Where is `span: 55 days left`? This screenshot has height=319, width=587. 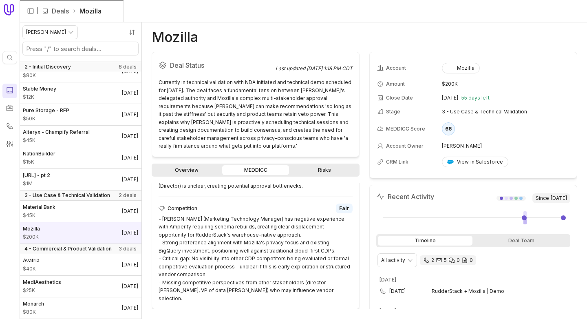
span: 55 days left is located at coordinates (475, 98).